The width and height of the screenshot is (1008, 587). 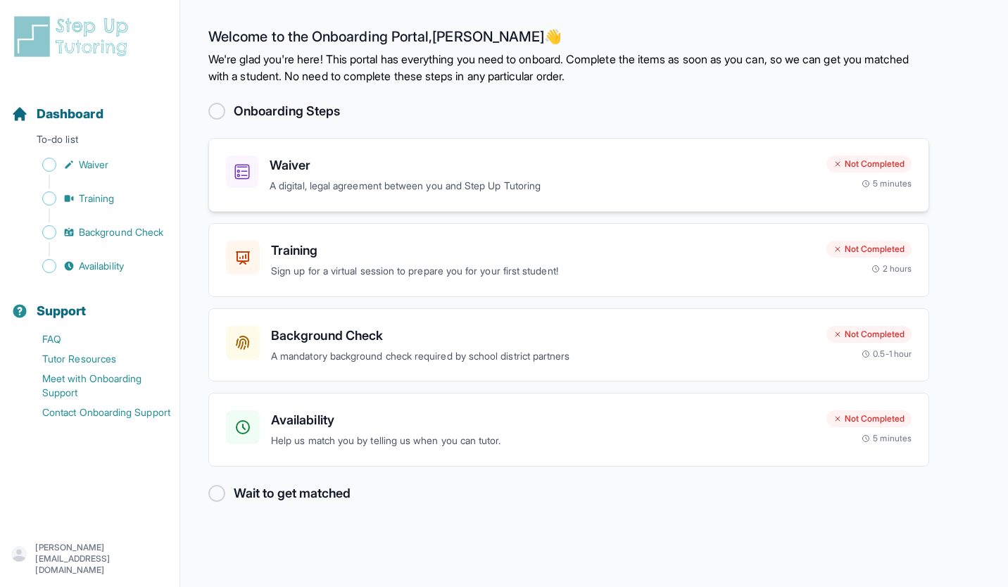 What do you see at coordinates (95, 232) in the screenshot?
I see `a: Background Check` at bounding box center [95, 232].